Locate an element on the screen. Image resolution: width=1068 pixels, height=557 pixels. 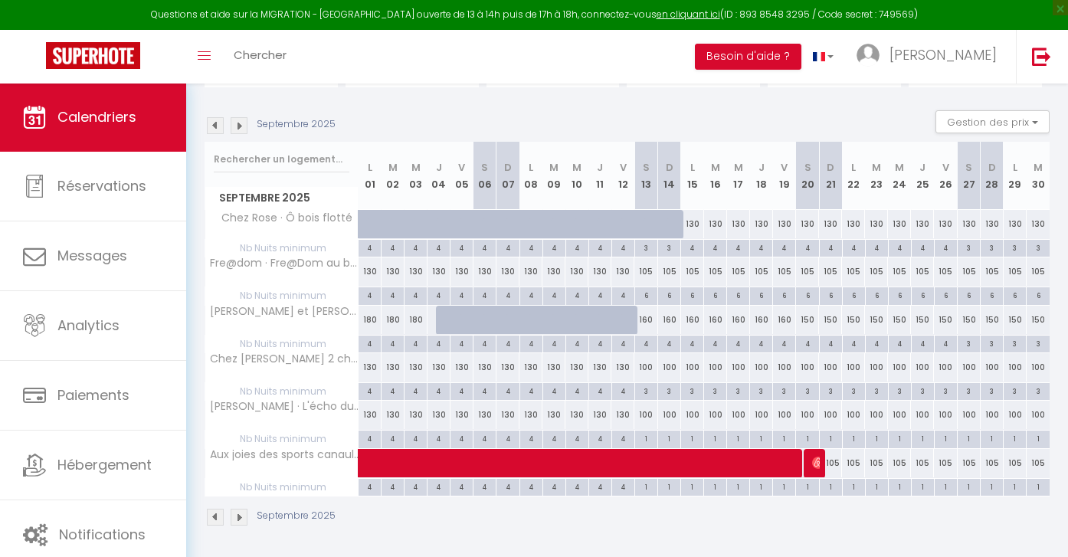
th: 06 is located at coordinates (485, 176).